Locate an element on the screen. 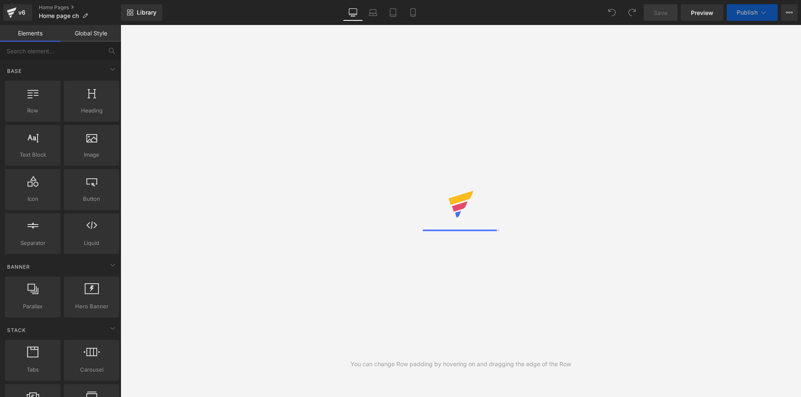 The height and width of the screenshot is (397, 801). span: Separator is located at coordinates (33, 243).